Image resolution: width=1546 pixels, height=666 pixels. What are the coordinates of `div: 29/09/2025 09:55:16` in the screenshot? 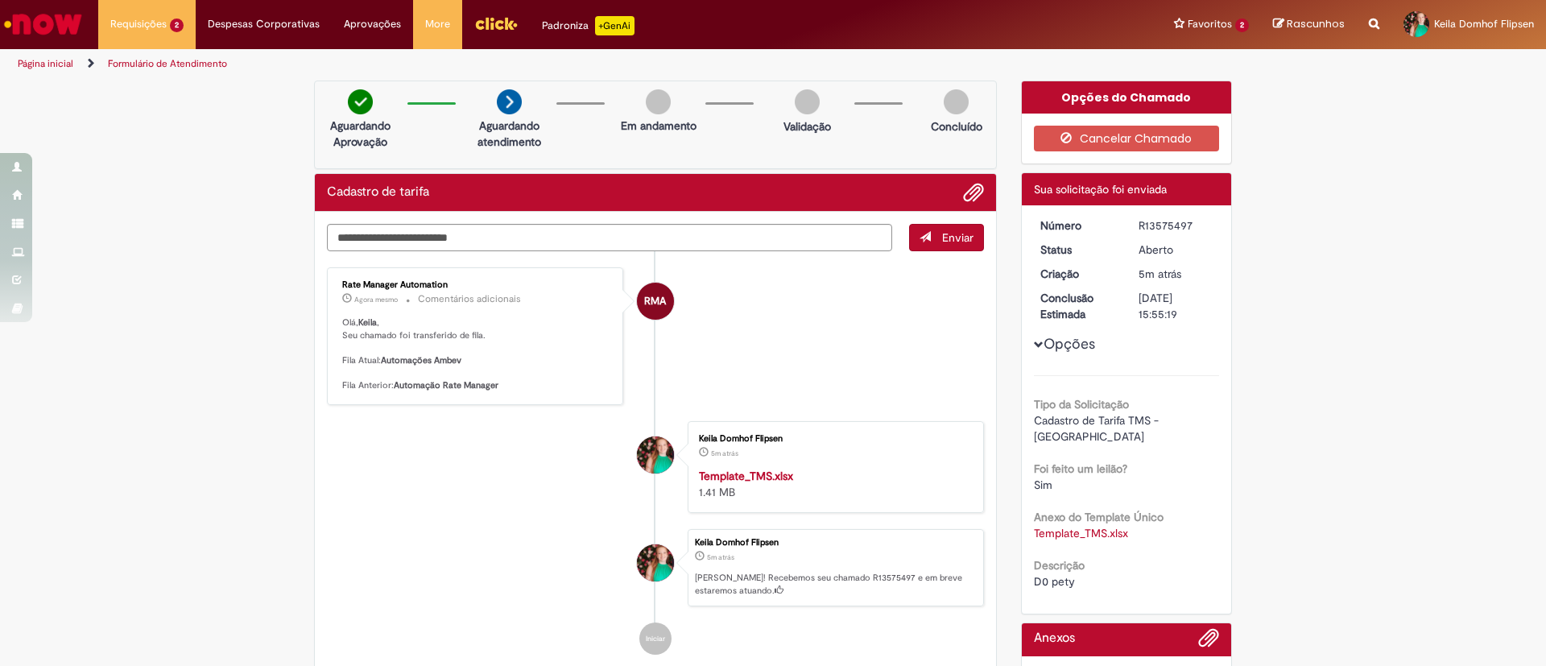 It's located at (1176, 274).